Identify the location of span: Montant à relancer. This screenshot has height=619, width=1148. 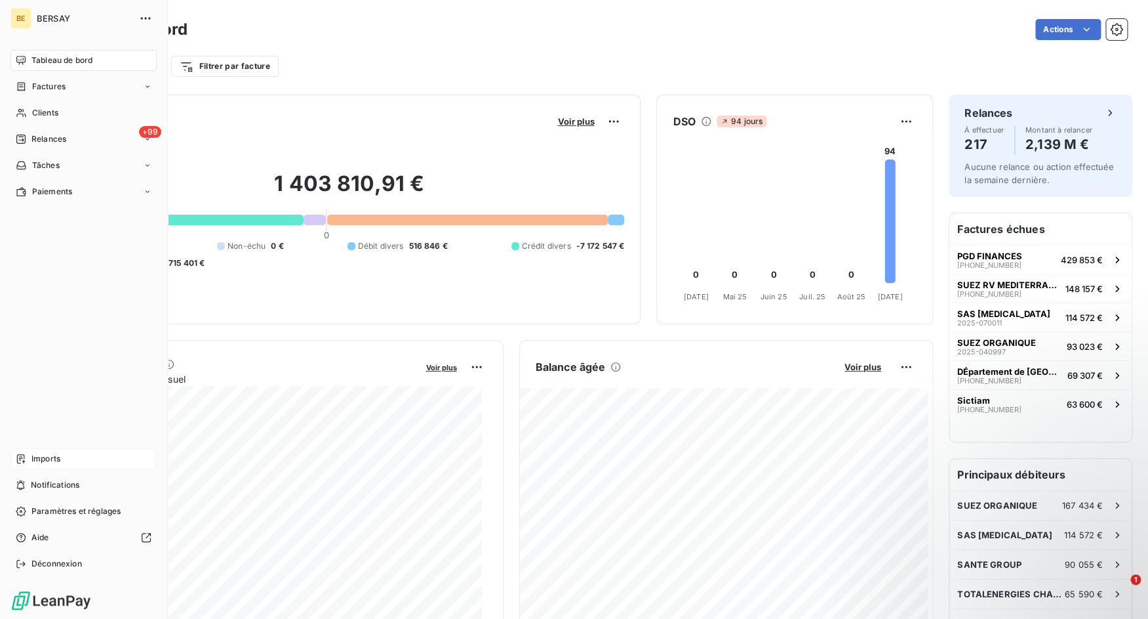
(1059, 130).